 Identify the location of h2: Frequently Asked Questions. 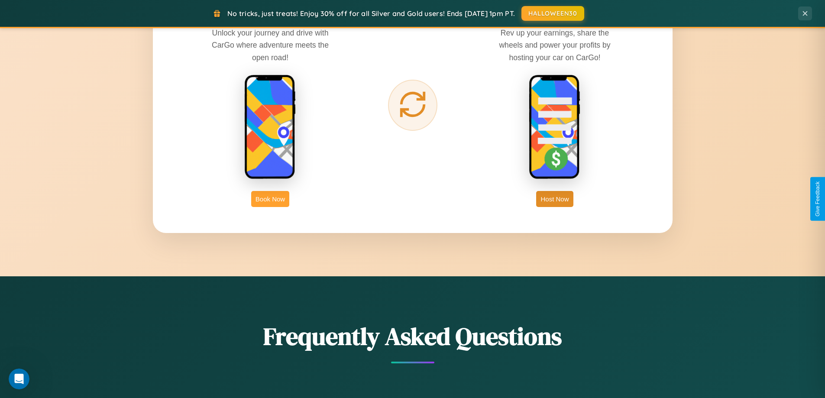
(413, 336).